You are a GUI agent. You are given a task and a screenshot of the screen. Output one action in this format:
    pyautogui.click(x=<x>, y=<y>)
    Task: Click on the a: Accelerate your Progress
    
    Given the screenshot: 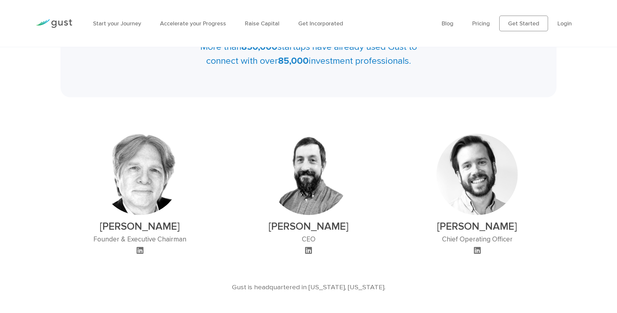 What is the action you would take?
    pyautogui.click(x=193, y=23)
    